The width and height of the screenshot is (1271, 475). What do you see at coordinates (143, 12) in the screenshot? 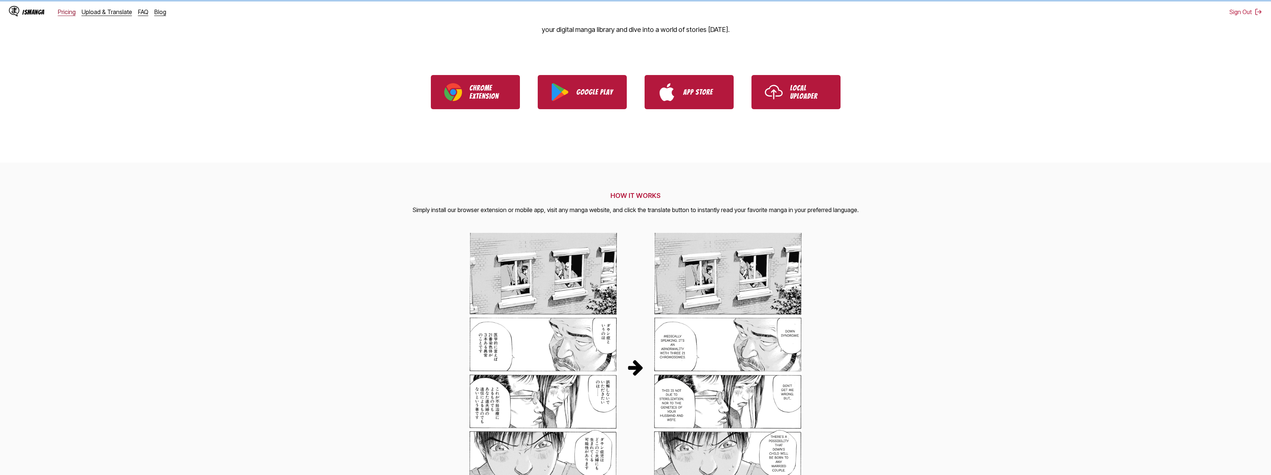
I see `a: FAQ` at bounding box center [143, 12].